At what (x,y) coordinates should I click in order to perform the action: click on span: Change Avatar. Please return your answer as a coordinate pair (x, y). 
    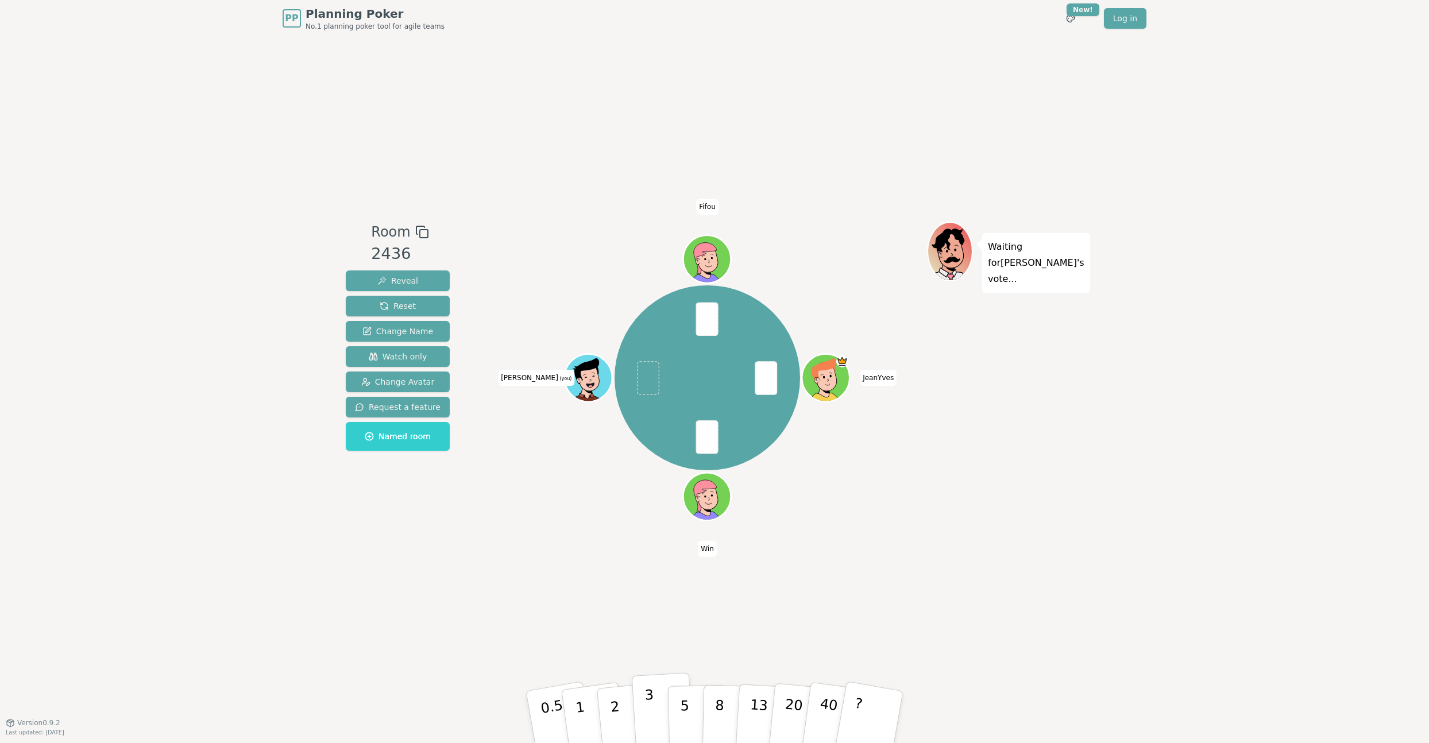
    Looking at the image, I should click on (398, 382).